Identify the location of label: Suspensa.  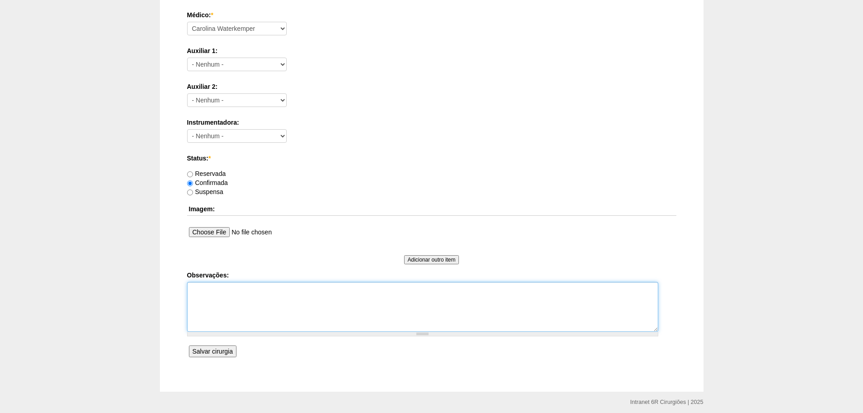
(205, 192).